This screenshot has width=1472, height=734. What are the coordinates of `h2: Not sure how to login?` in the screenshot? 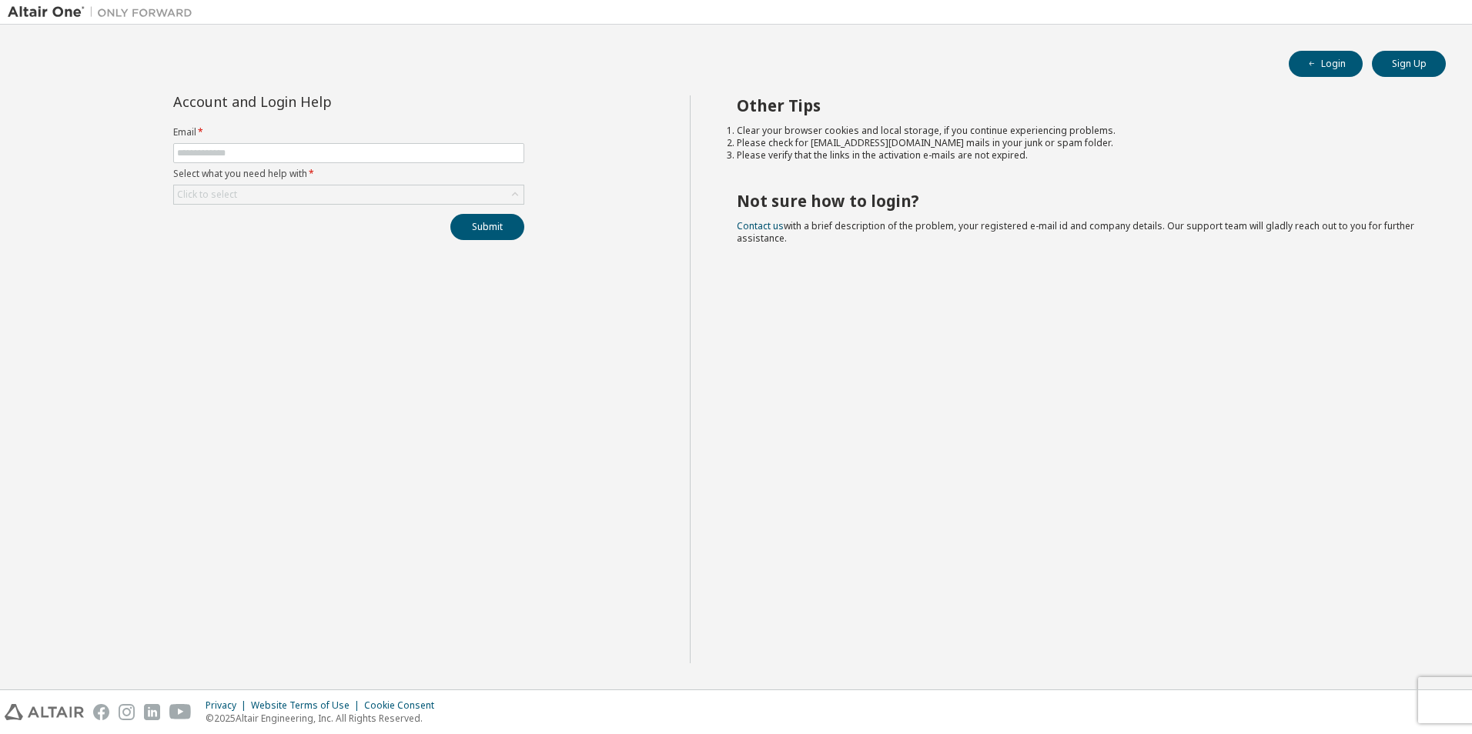 It's located at (1078, 201).